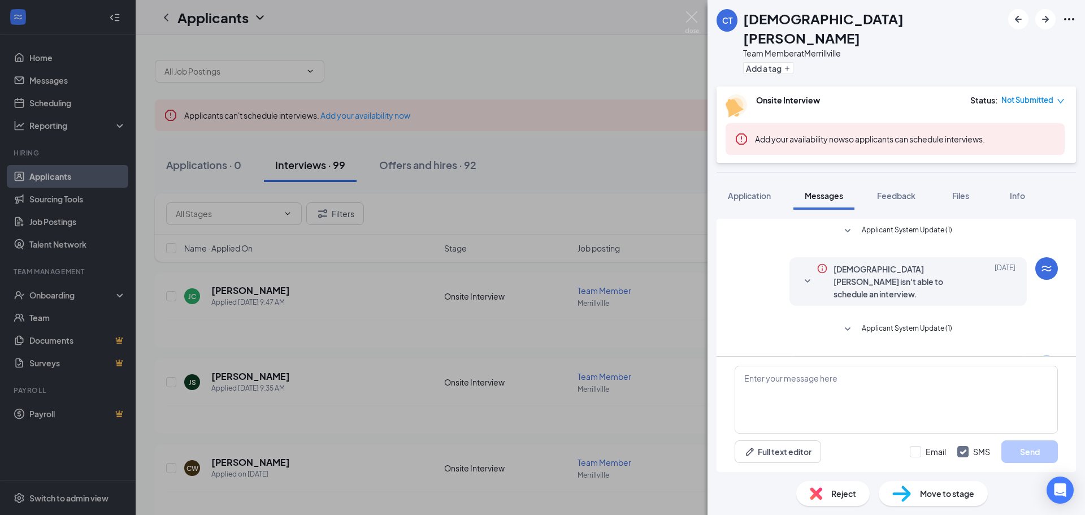  Describe the element at coordinates (1045, 19) in the screenshot. I see `svg: ArrowRight` at that location.